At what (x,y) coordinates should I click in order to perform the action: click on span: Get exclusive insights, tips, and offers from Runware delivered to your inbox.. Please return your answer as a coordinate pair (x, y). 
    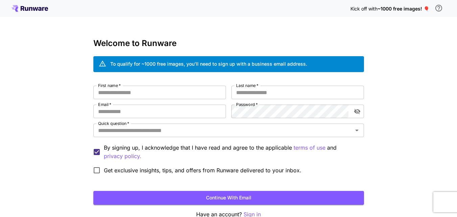
    Looking at the image, I should click on (203, 170).